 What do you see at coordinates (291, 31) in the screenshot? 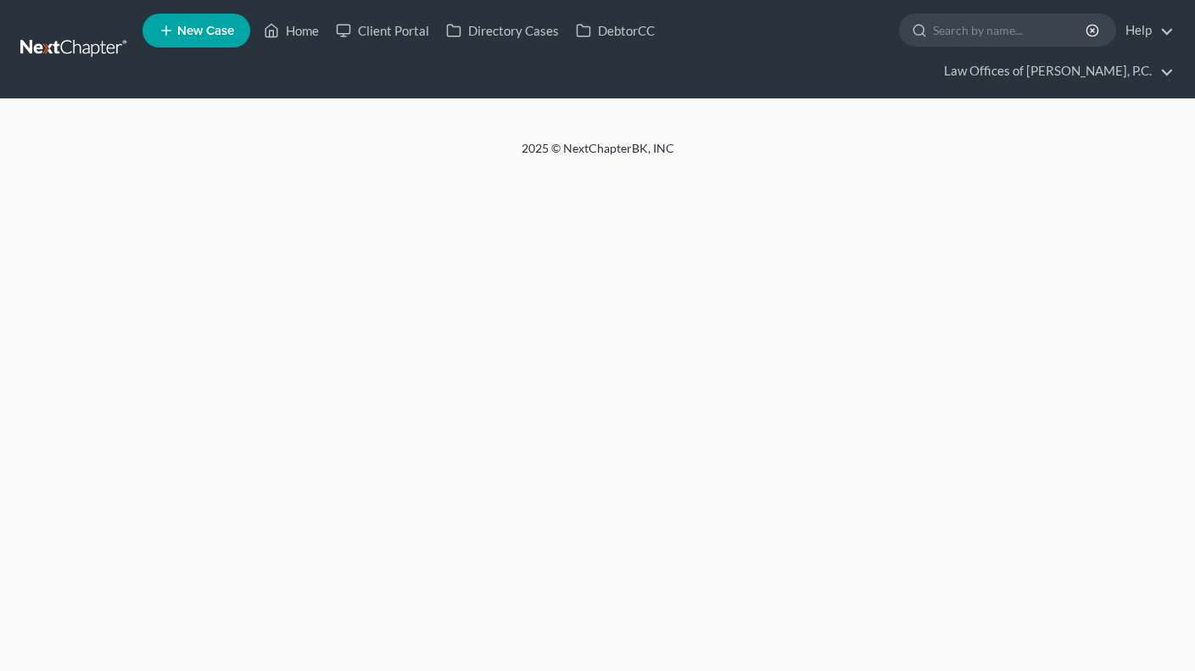
I see `a: Home` at bounding box center [291, 31].